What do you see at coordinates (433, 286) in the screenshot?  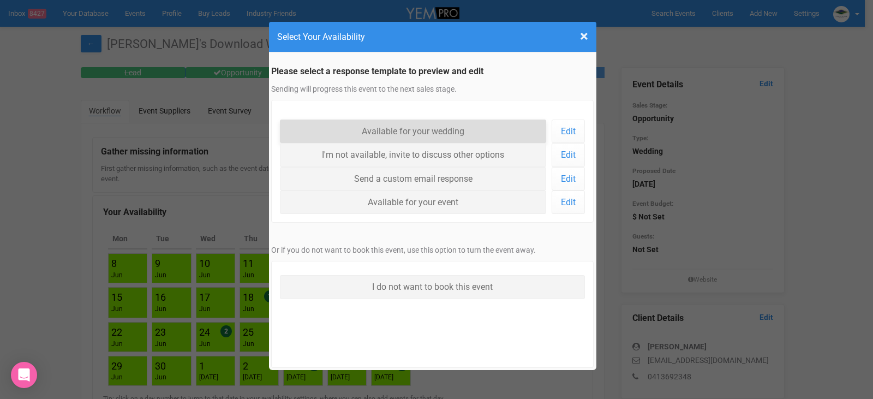 I see `a: I do not want to book this event` at bounding box center [433, 286].